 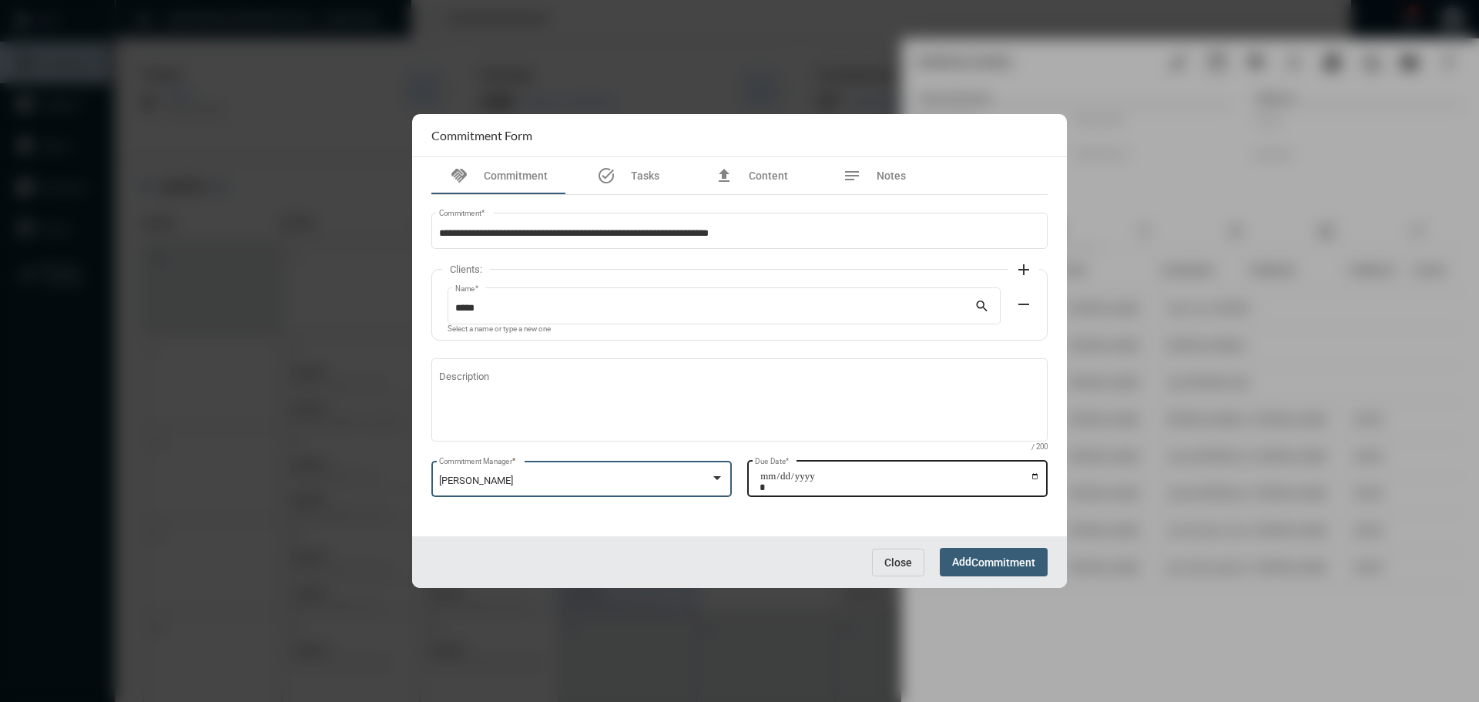 I want to click on mat-icon: task_alt, so click(x=606, y=176).